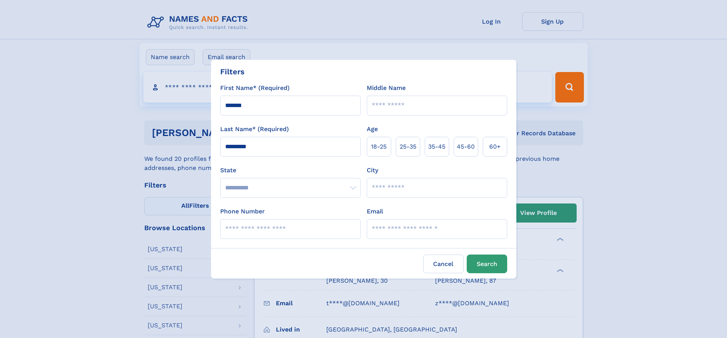  I want to click on span: 18‑25, so click(378, 147).